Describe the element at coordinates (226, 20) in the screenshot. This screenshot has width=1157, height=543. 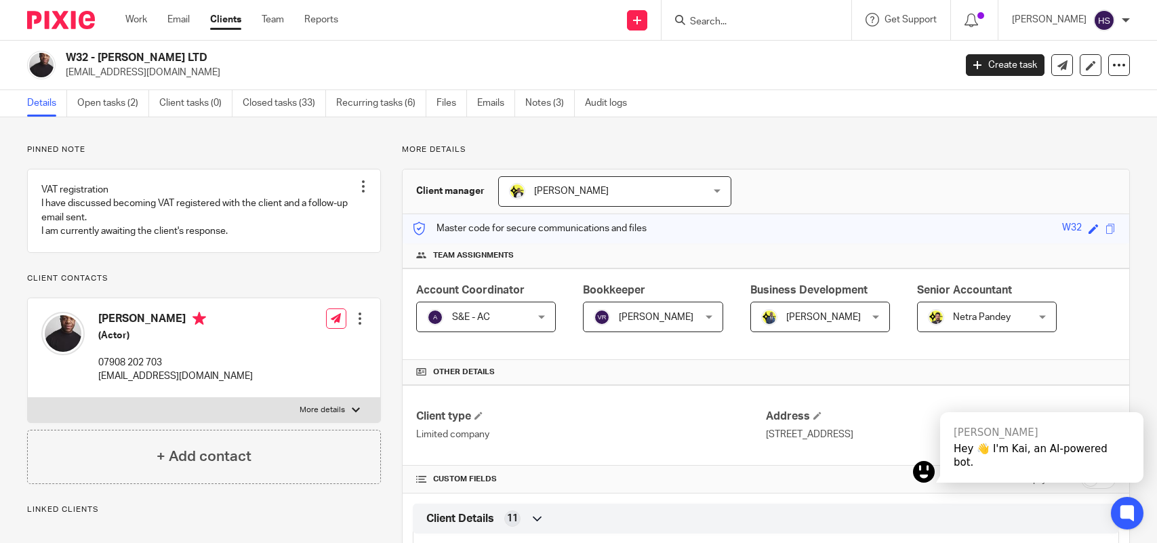
I see `a: Clients` at that location.